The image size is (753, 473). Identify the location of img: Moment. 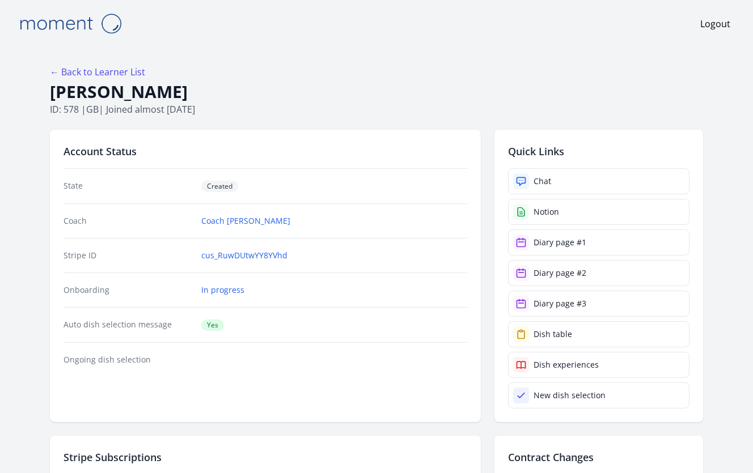
(70, 23).